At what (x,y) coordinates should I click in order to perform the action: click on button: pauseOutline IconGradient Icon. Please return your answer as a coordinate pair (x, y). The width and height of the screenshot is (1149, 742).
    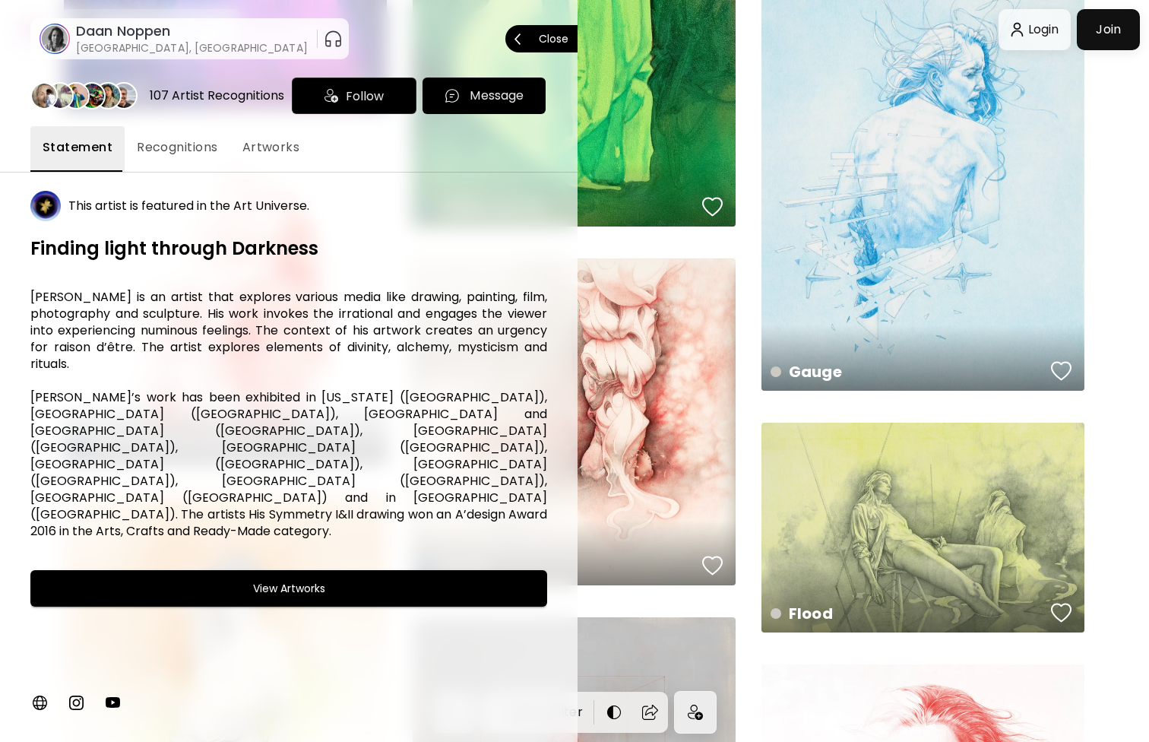
    Looking at the image, I should click on (333, 39).